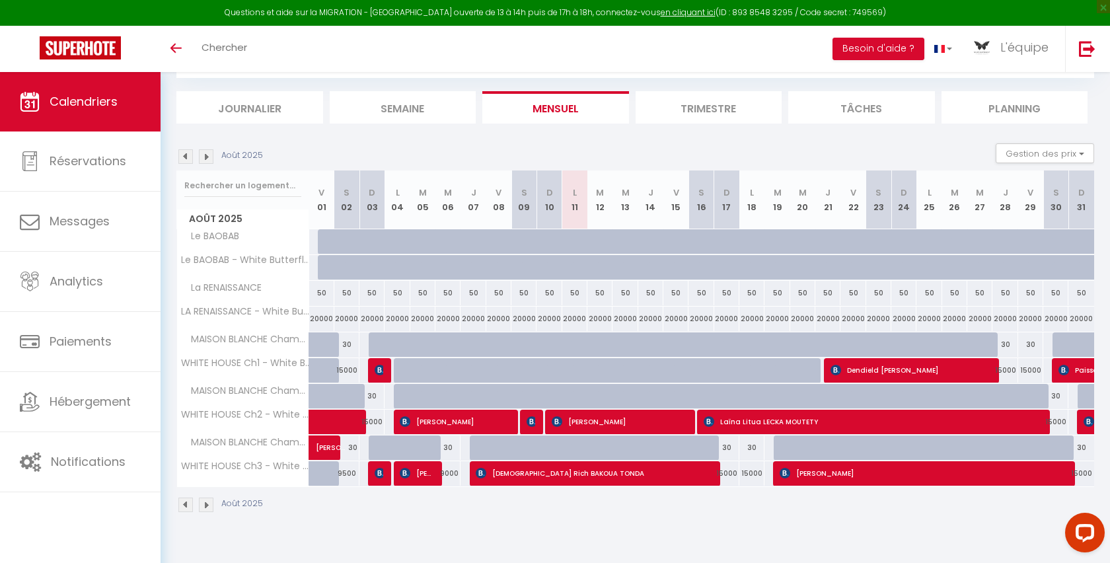  Describe the element at coordinates (752, 199) in the screenshot. I see `th: 18` at that location.